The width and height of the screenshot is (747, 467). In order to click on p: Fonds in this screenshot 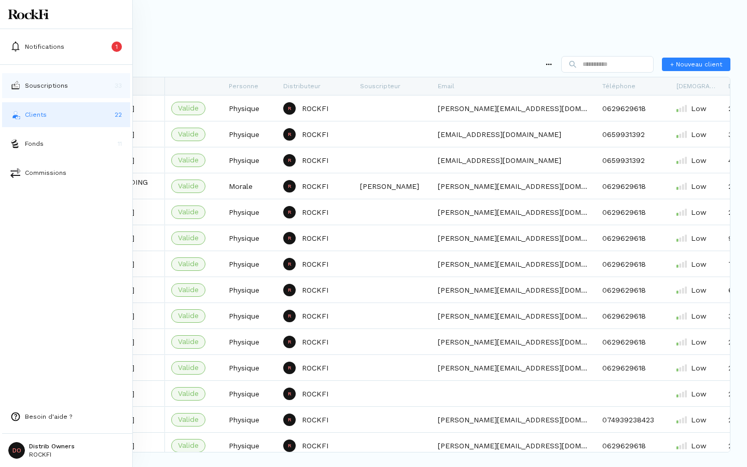, I will do `click(34, 144)`.